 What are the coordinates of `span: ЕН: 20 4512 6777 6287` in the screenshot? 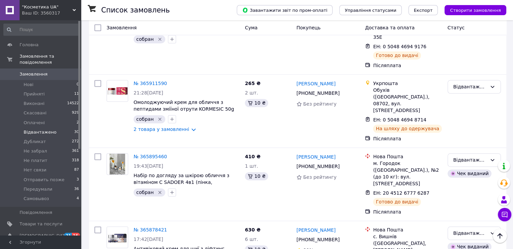 It's located at (401, 193).